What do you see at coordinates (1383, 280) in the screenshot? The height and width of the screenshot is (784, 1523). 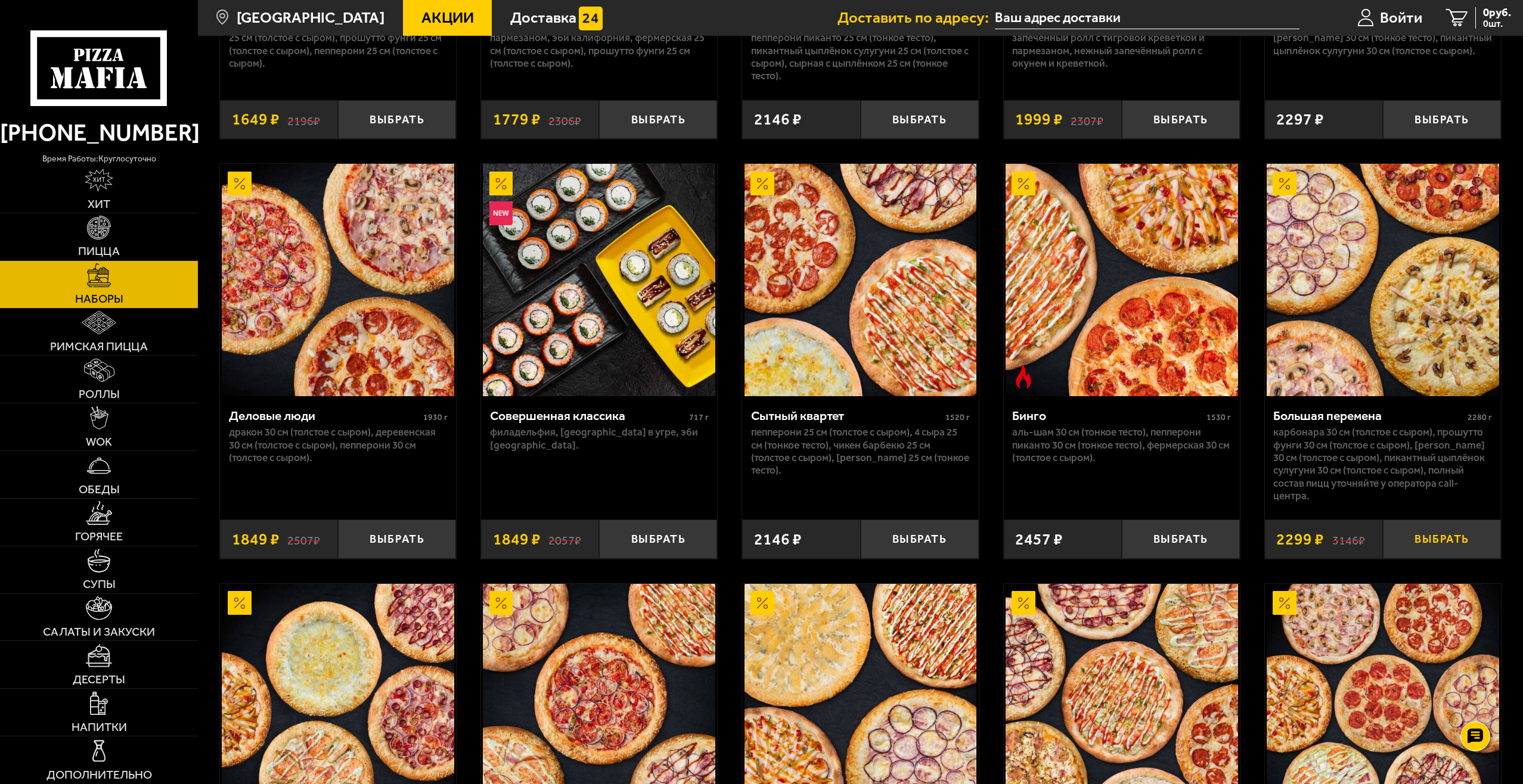 I see `img: Большая перемена` at bounding box center [1383, 280].